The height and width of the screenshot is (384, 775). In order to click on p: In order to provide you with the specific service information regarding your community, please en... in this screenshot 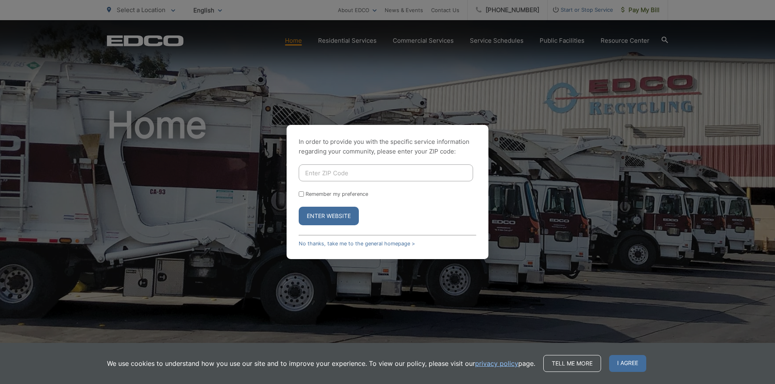, I will do `click(387, 147)`.